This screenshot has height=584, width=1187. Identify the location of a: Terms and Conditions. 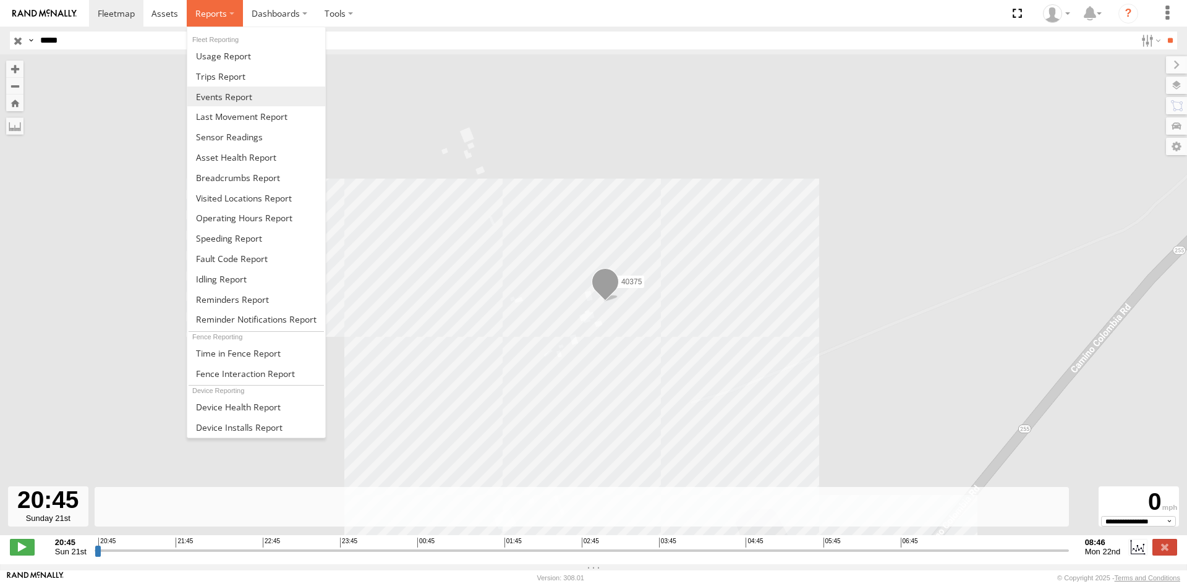
(1147, 578).